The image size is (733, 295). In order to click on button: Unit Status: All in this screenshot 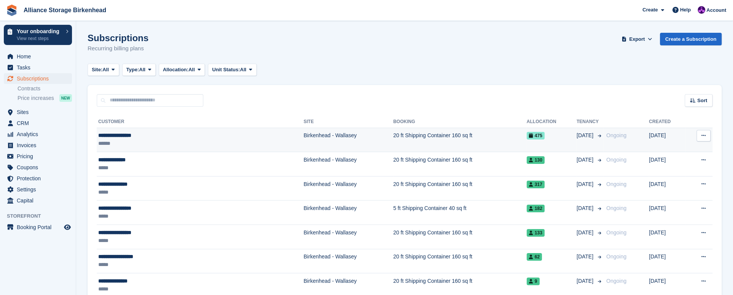, I will do `click(232, 70)`.